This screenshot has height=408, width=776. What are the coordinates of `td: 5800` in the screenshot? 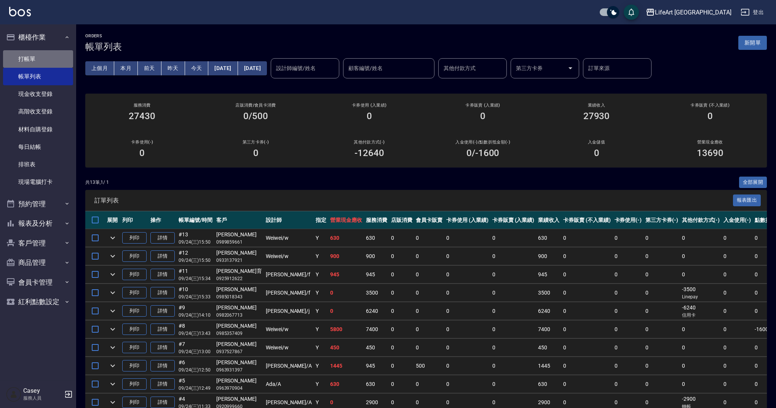 It's located at (346, 329).